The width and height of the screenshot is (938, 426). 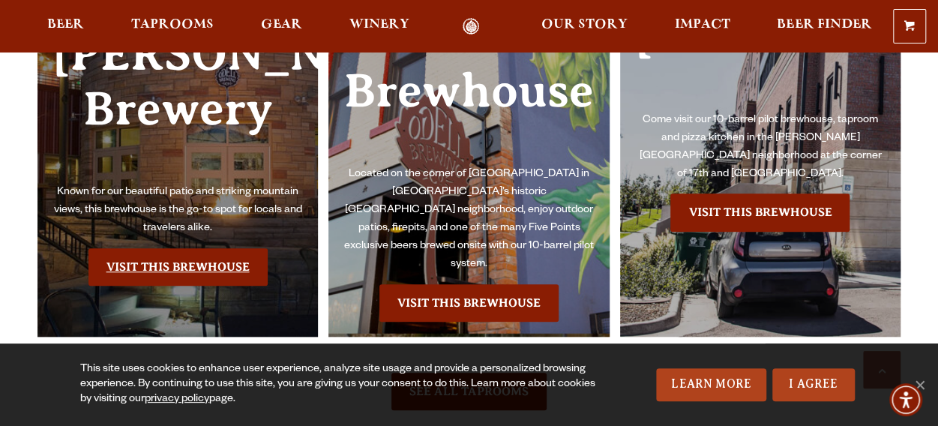 I want to click on span: Our Story, so click(x=583, y=25).